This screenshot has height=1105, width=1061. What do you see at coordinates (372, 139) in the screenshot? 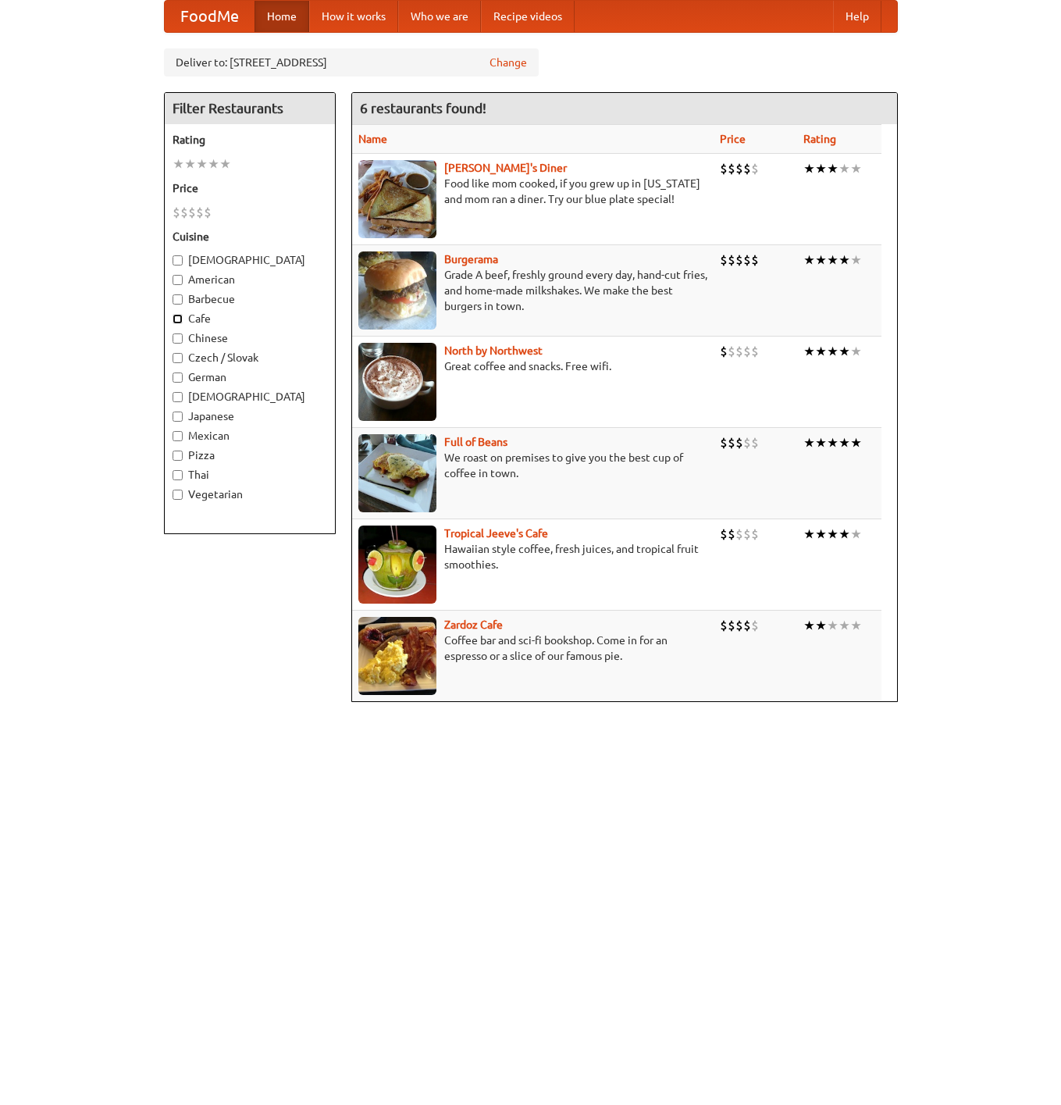
I see `a: Name` at bounding box center [372, 139].